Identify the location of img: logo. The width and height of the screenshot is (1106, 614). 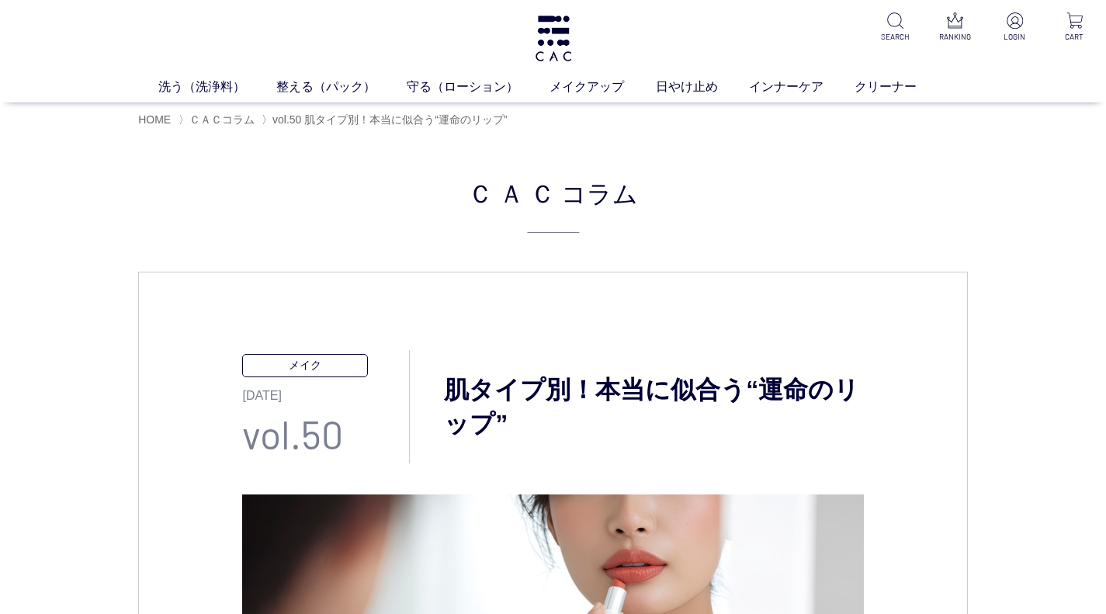
(554, 38).